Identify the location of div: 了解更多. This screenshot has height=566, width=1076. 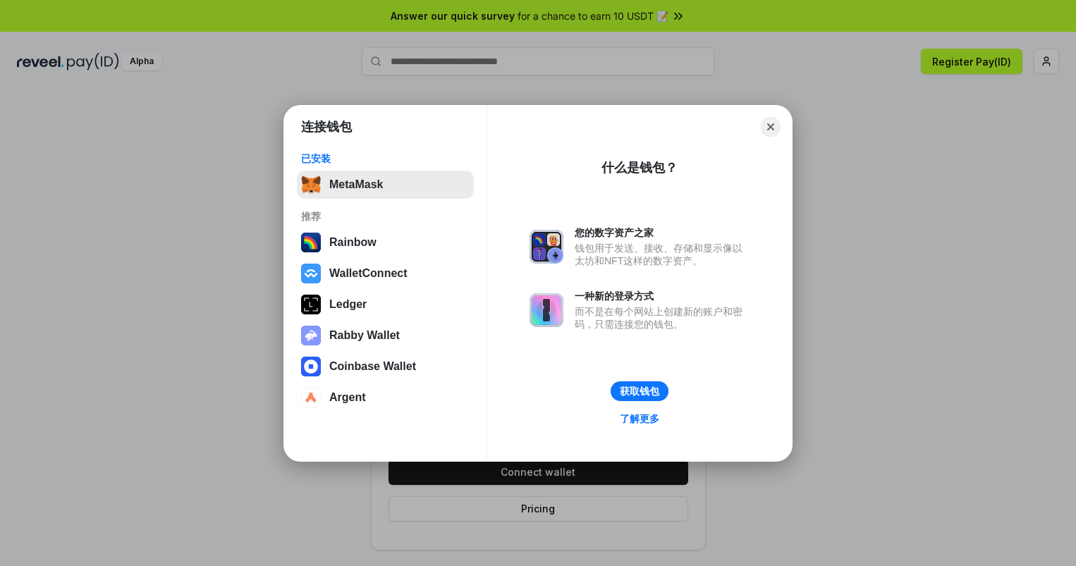
(640, 419).